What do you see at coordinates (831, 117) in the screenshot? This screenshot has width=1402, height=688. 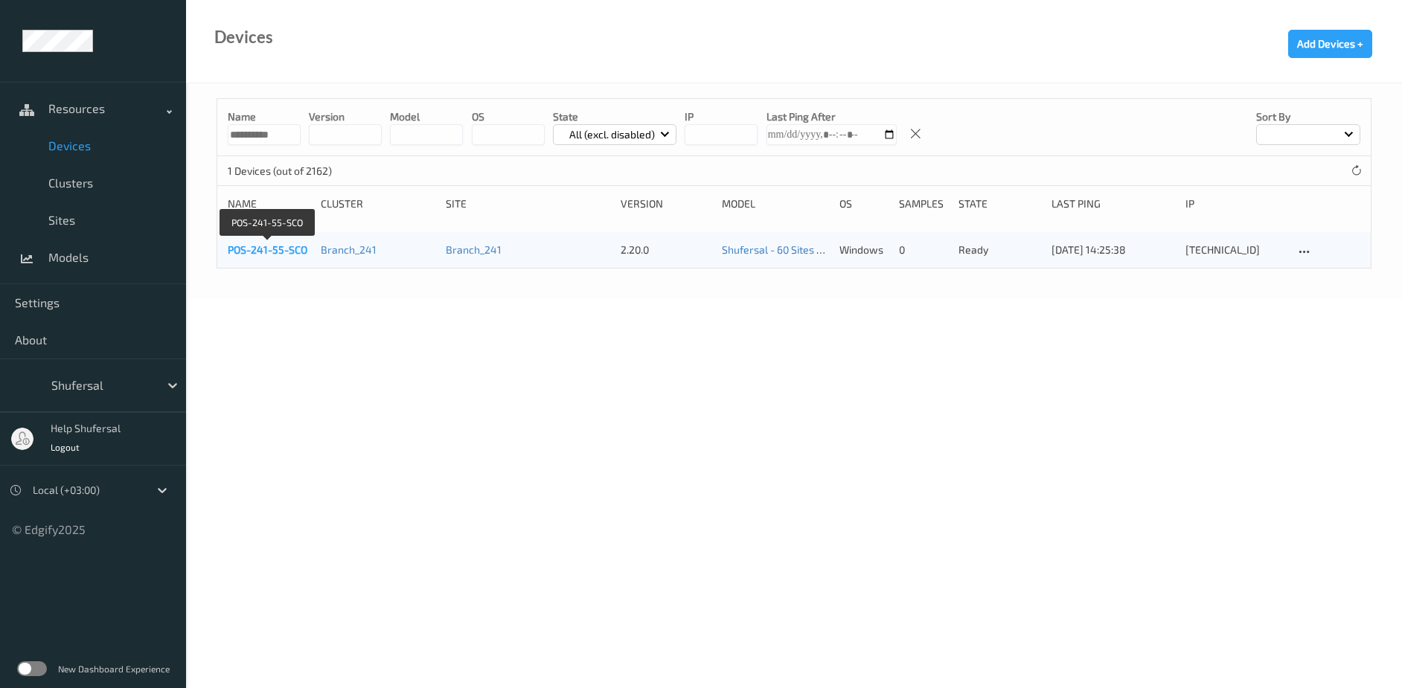 I see `p: Last Ping After` at bounding box center [831, 117].